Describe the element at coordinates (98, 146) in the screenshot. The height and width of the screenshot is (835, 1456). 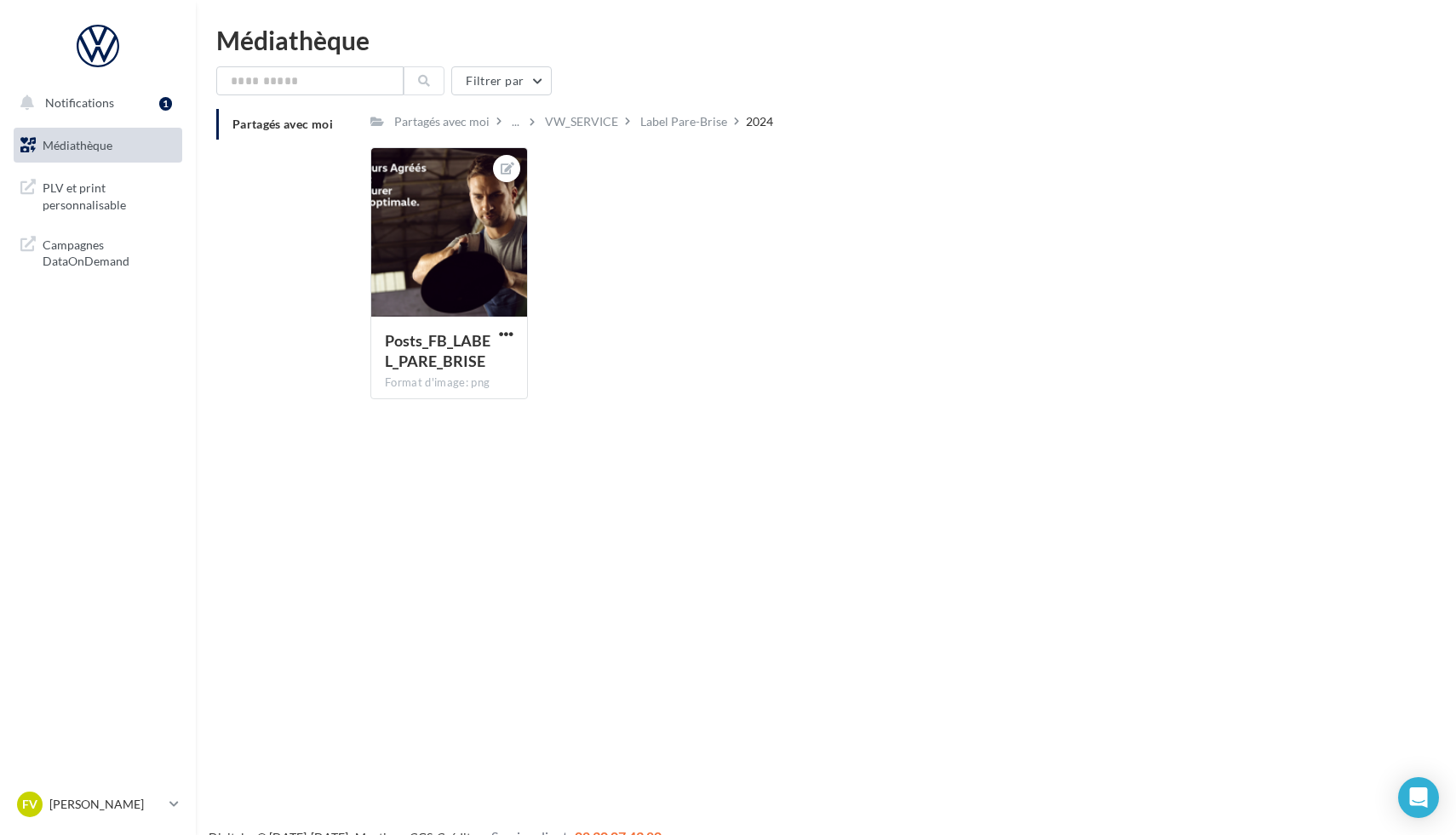
I see `a: Médiathèque` at that location.